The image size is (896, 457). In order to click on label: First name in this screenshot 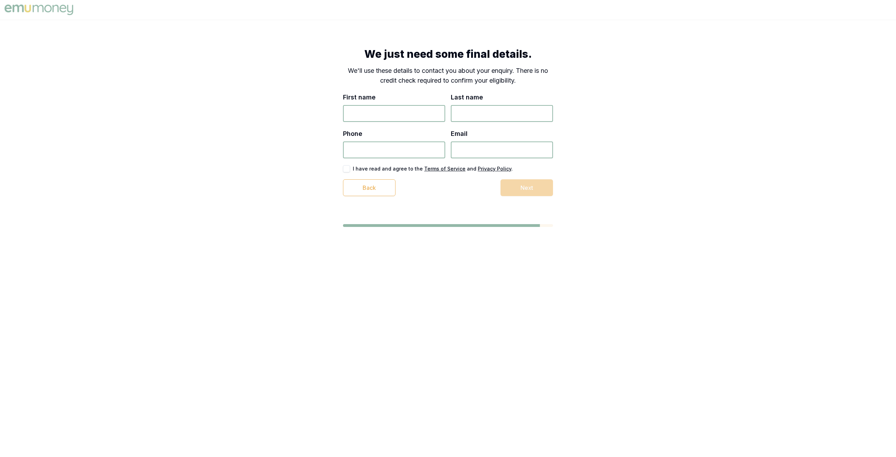, I will do `click(359, 97)`.